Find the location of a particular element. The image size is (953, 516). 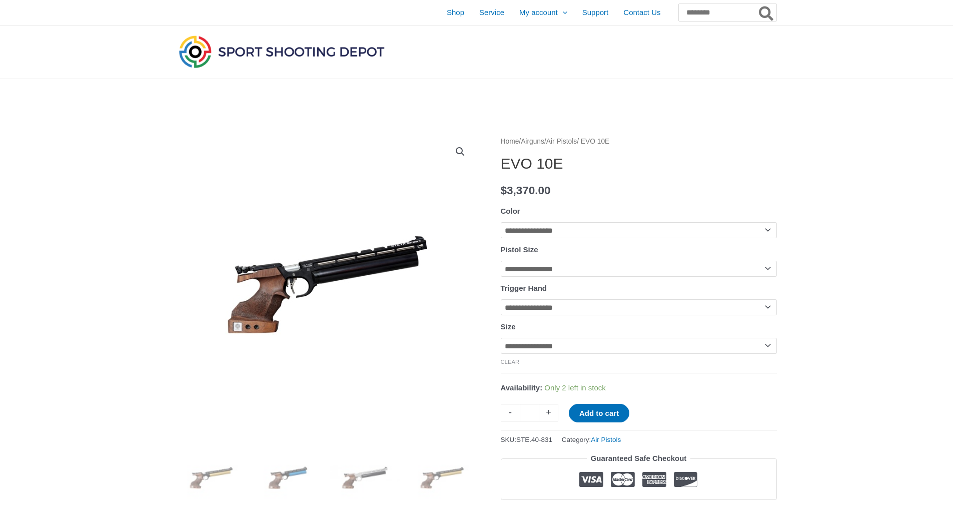

bdi: 3,370.00 is located at coordinates (526, 190).